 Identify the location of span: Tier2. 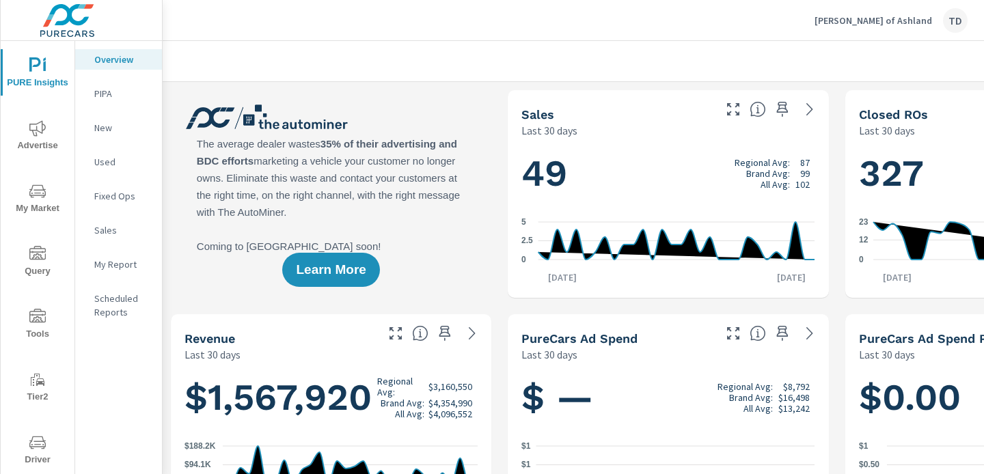
(38, 388).